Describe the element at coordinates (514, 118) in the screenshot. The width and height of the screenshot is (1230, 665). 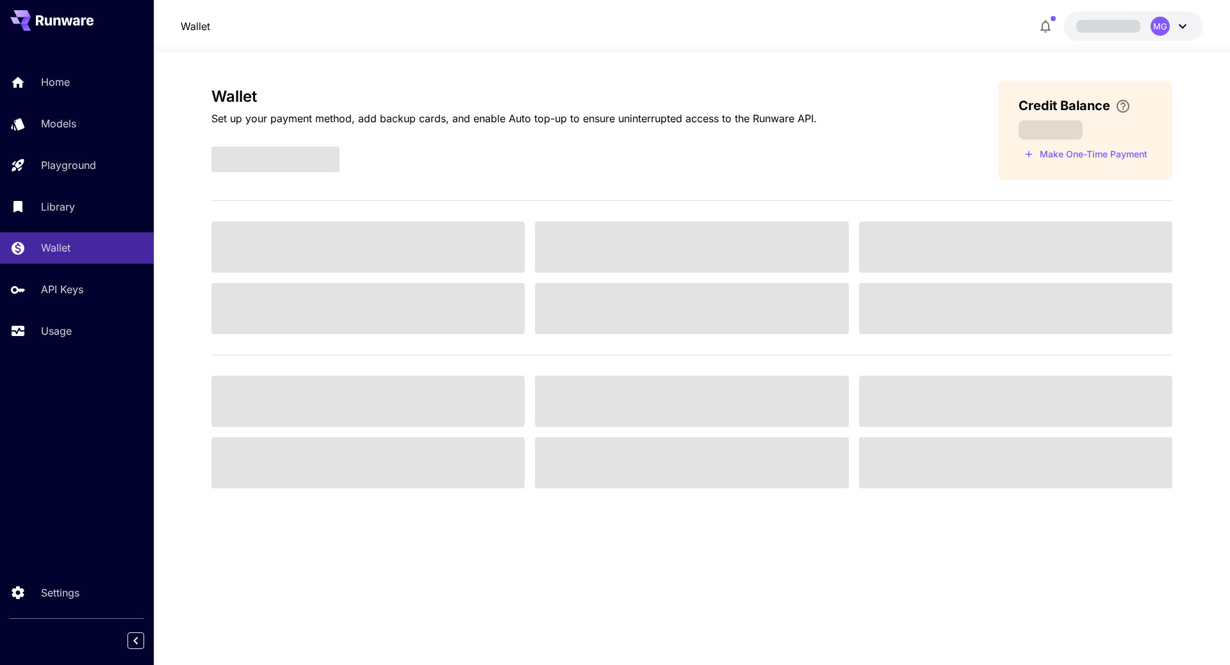
I see `p: Set up your payment method, add backup cards, and enable Auto top-up to ensure uninterrupted acce...` at that location.